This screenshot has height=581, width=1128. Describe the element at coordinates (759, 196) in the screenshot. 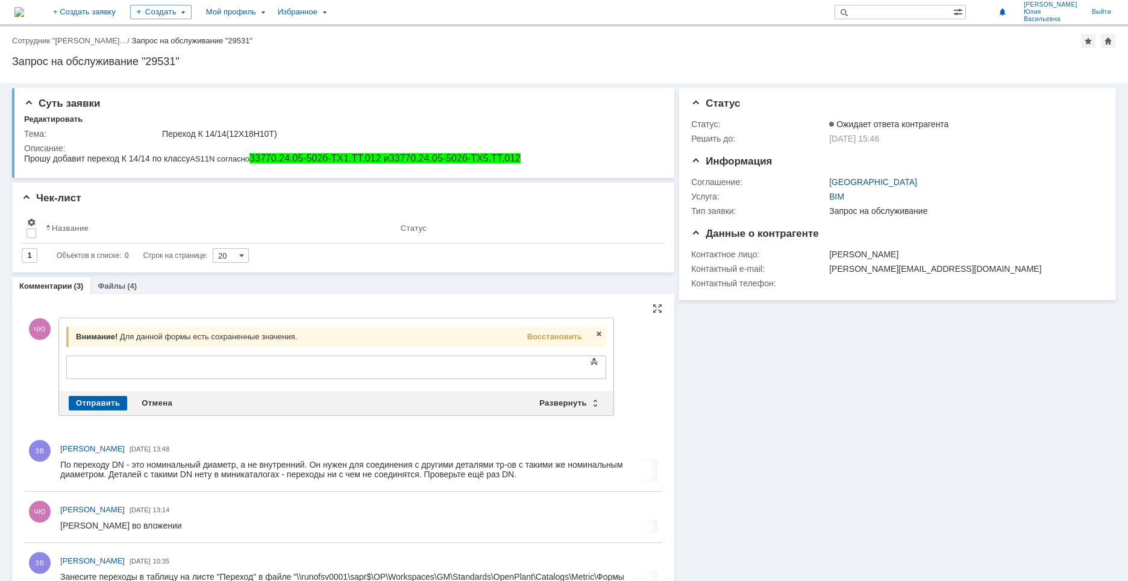

I see `div: Услуга:` at that location.